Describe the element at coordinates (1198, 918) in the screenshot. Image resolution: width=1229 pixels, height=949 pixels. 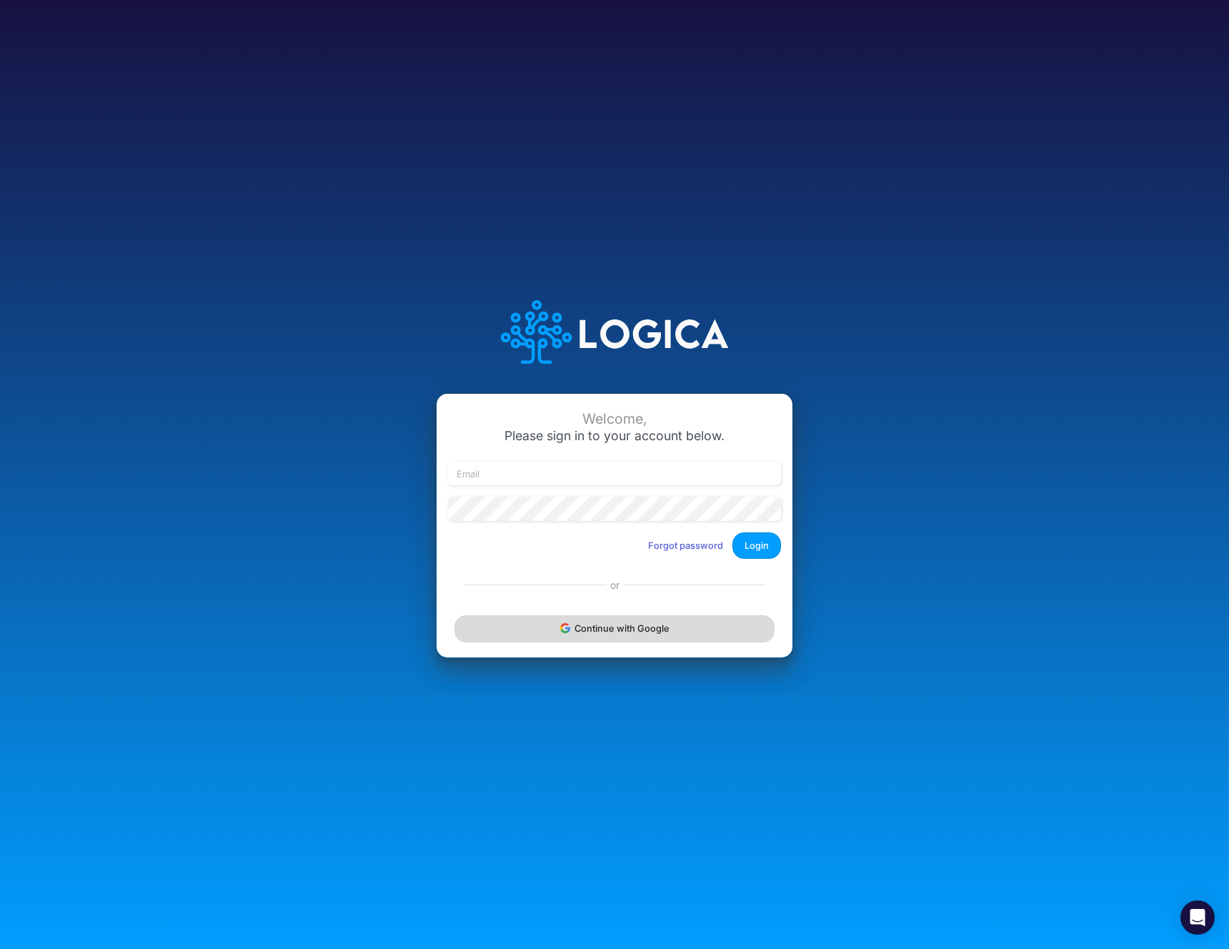
I see `div: Open Intercom Messenger` at that location.